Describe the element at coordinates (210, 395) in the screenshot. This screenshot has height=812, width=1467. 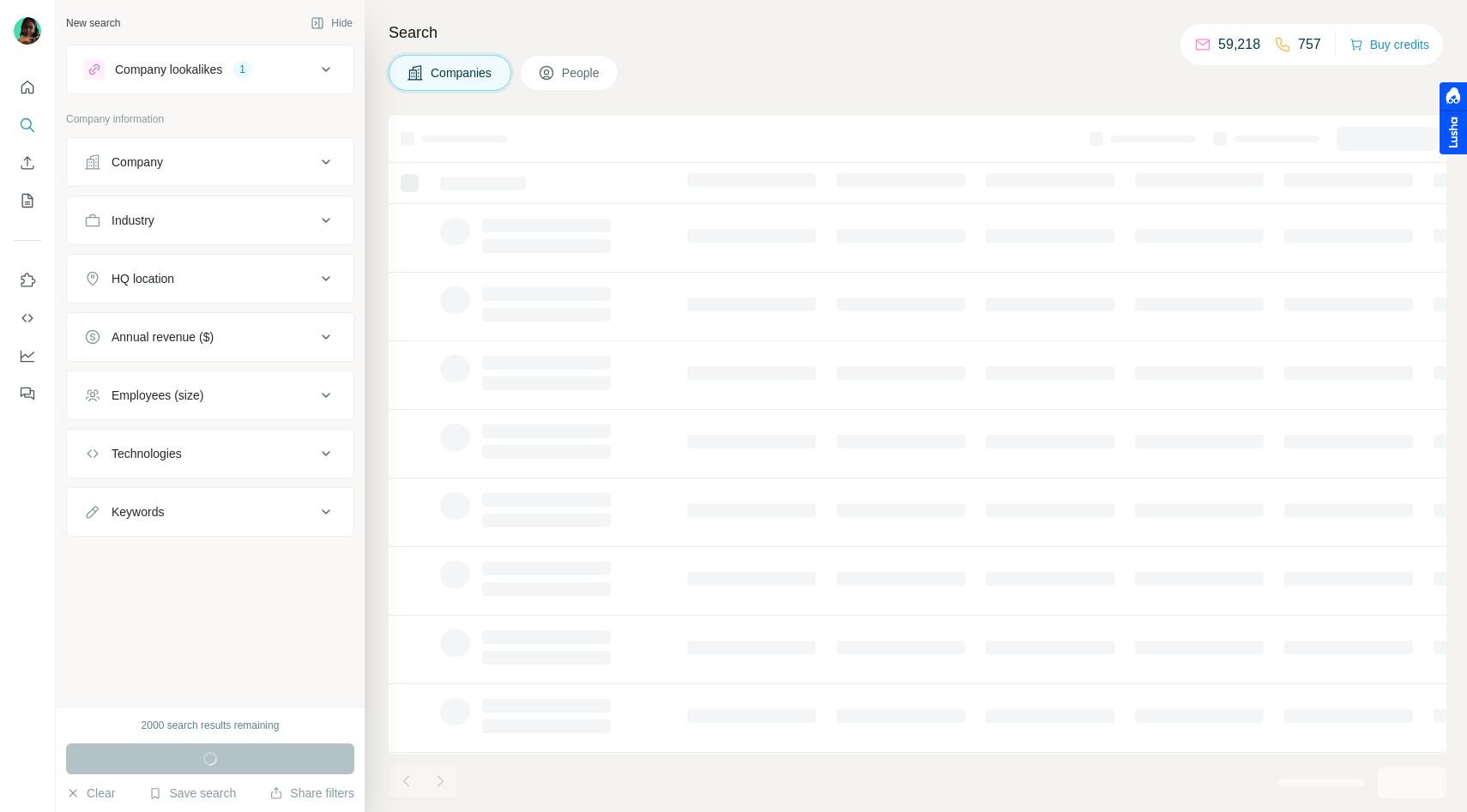
I see `button: Employees (size)` at that location.